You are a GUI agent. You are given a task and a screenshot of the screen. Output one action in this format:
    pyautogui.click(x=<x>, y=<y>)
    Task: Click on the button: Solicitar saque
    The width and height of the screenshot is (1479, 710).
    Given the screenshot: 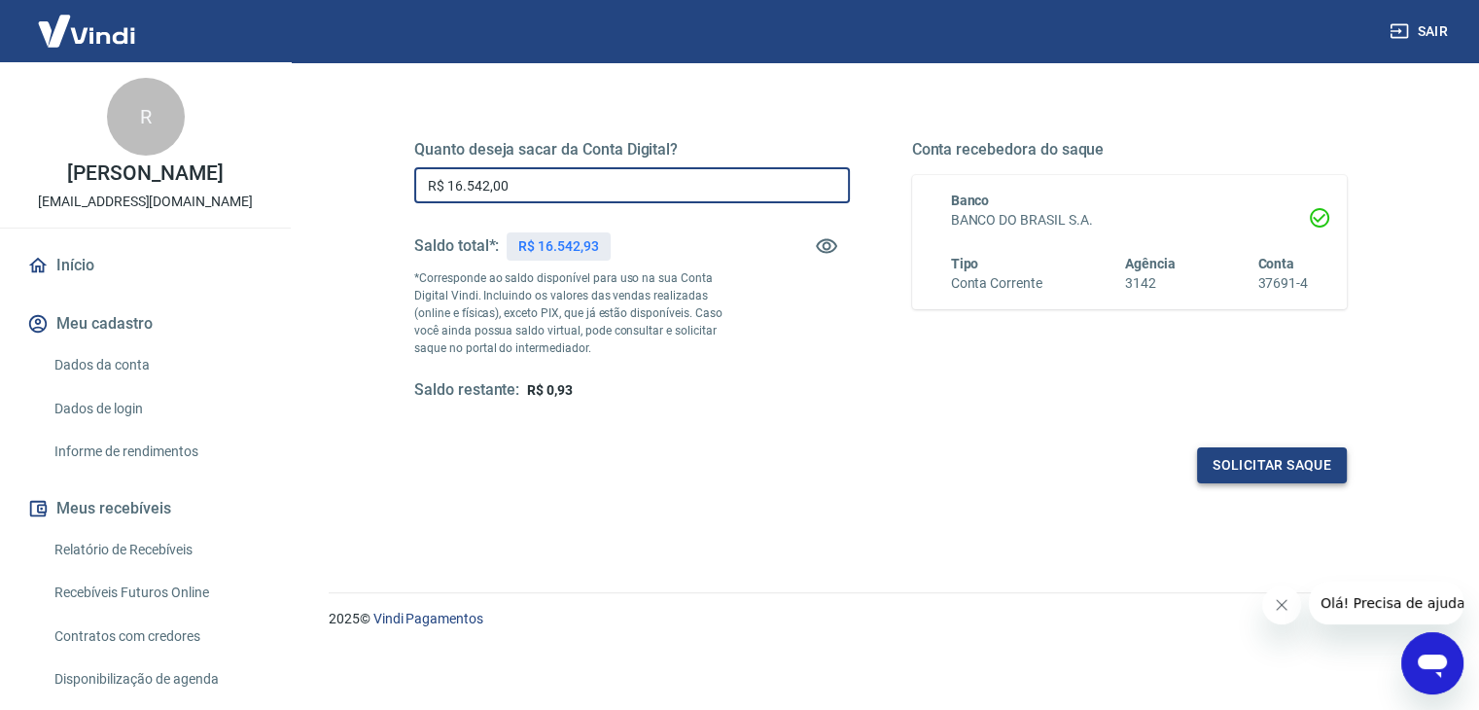 What is the action you would take?
    pyautogui.click(x=1272, y=465)
    